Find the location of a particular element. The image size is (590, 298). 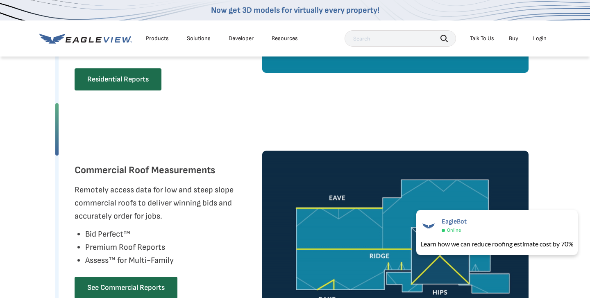

div: Learn how we can reduce roofing estimate cost by 70% is located at coordinates (497, 244).